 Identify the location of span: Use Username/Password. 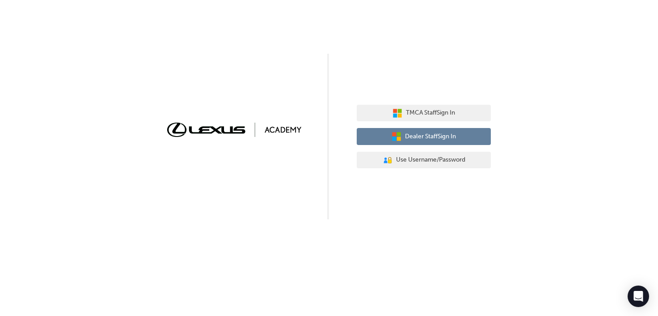
(430, 160).